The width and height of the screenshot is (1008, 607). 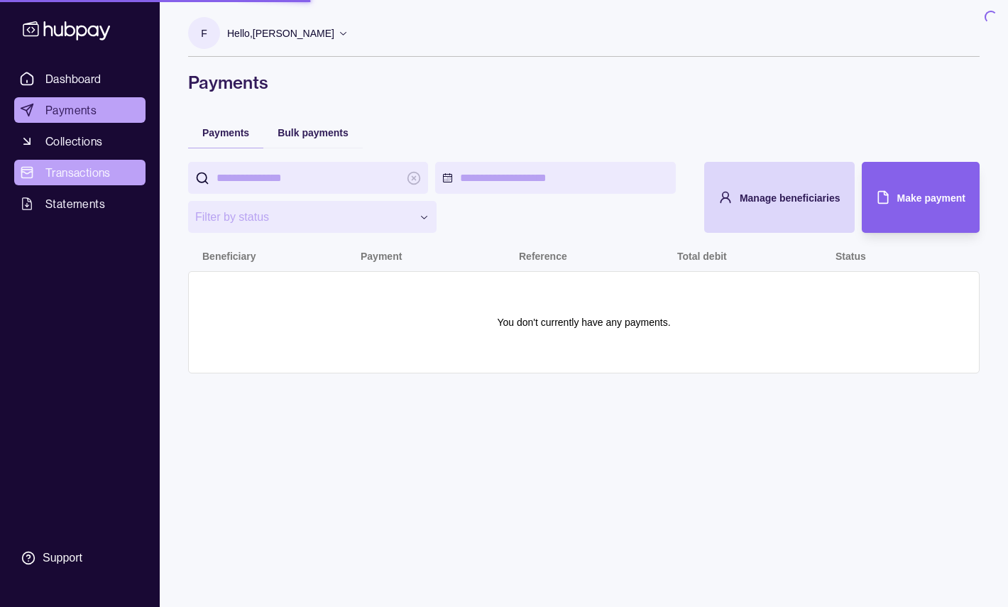 What do you see at coordinates (80, 79) in the screenshot?
I see `a: Dashboard` at bounding box center [80, 79].